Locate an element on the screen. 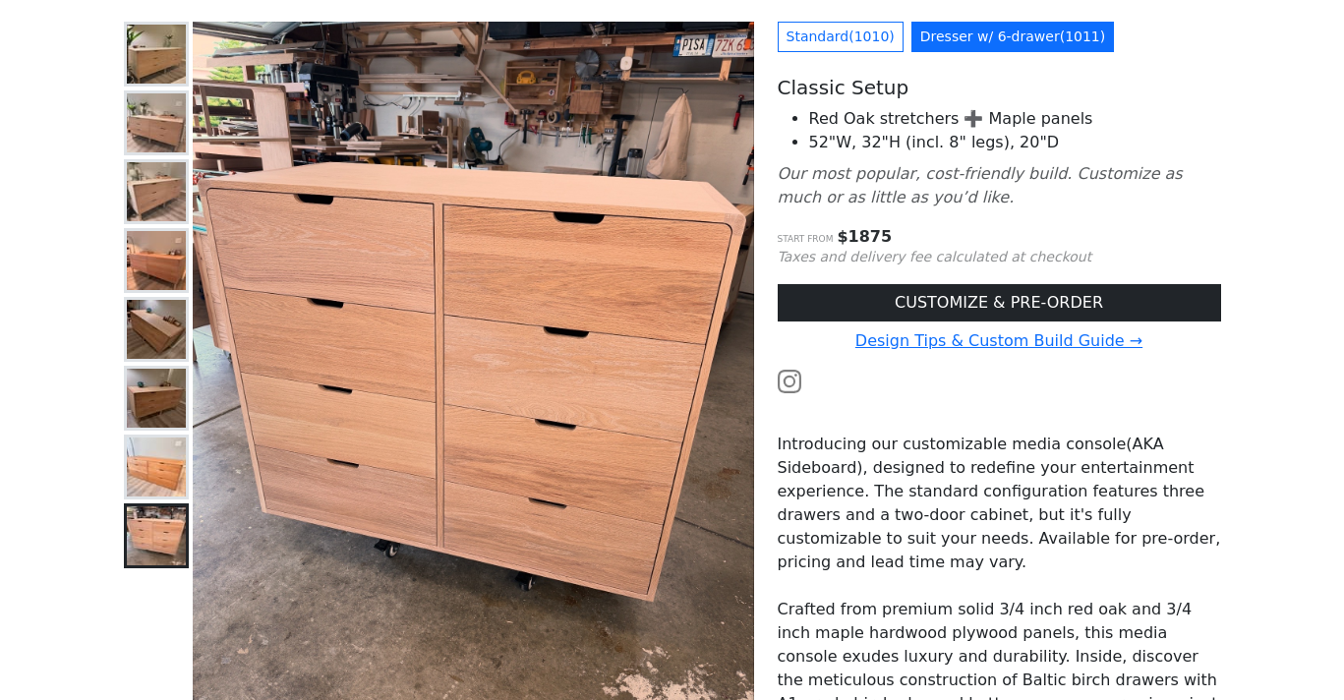 The width and height of the screenshot is (1344, 700). i: Our most popular, cost-friendly build. Customize as much or as little as you’d like. is located at coordinates (980, 185).